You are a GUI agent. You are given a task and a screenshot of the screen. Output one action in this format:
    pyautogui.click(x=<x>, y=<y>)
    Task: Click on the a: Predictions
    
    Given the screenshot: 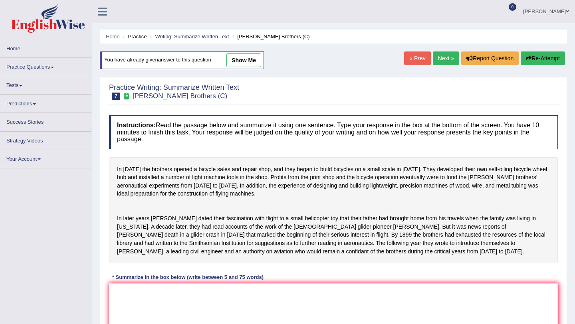 What is the action you would take?
    pyautogui.click(x=46, y=102)
    